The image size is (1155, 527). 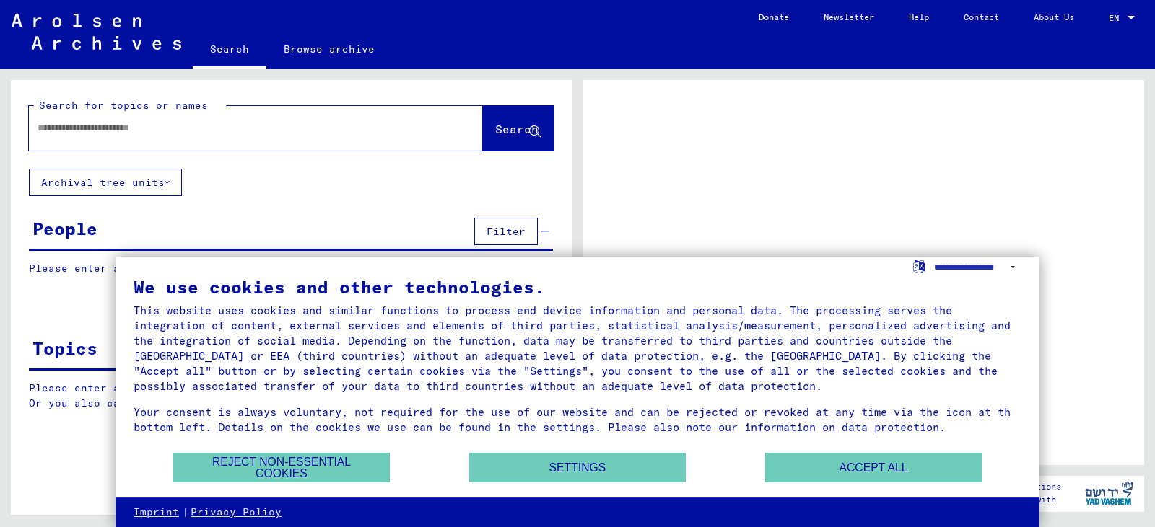 What do you see at coordinates (236, 513) in the screenshot?
I see `a: Privacy Policy` at bounding box center [236, 513].